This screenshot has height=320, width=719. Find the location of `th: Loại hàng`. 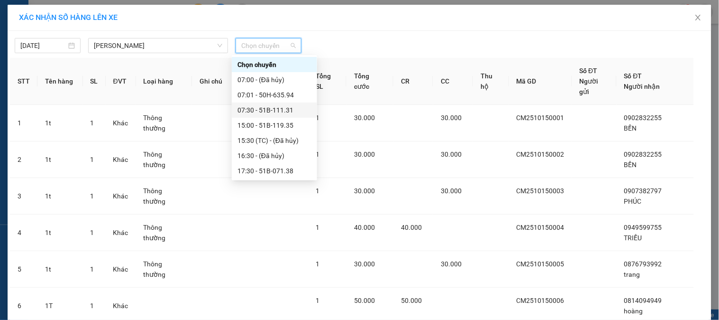

th: Loại hàng is located at coordinates (164, 81).